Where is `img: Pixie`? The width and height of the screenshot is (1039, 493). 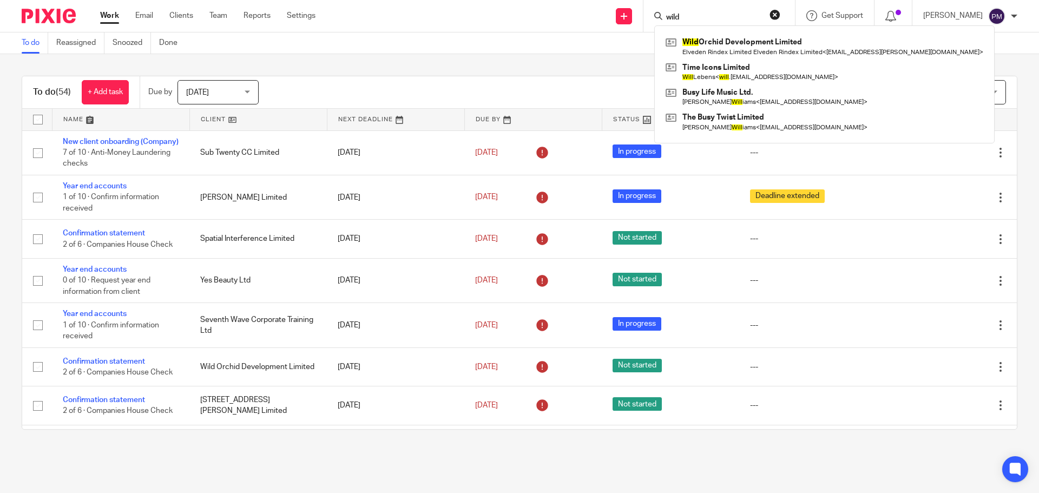
img: Pixie is located at coordinates (49, 16).